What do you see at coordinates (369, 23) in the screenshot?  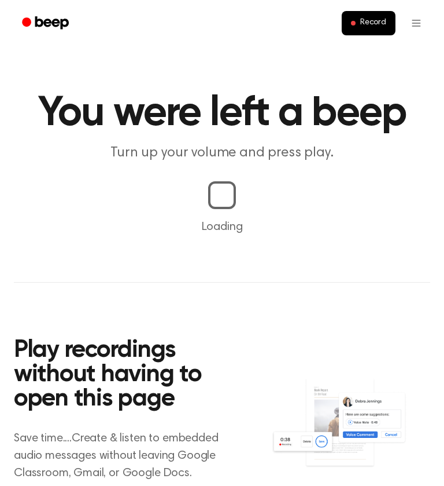 I see `button: Record` at bounding box center [369, 23].